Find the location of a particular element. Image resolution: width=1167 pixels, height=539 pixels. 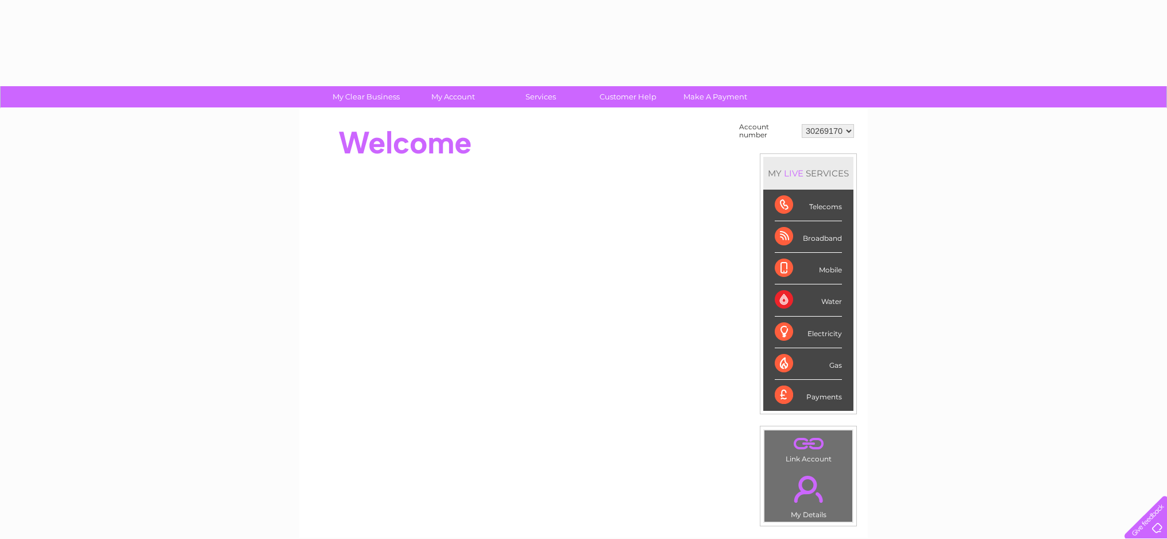

div: Electricity is located at coordinates (808, 332).